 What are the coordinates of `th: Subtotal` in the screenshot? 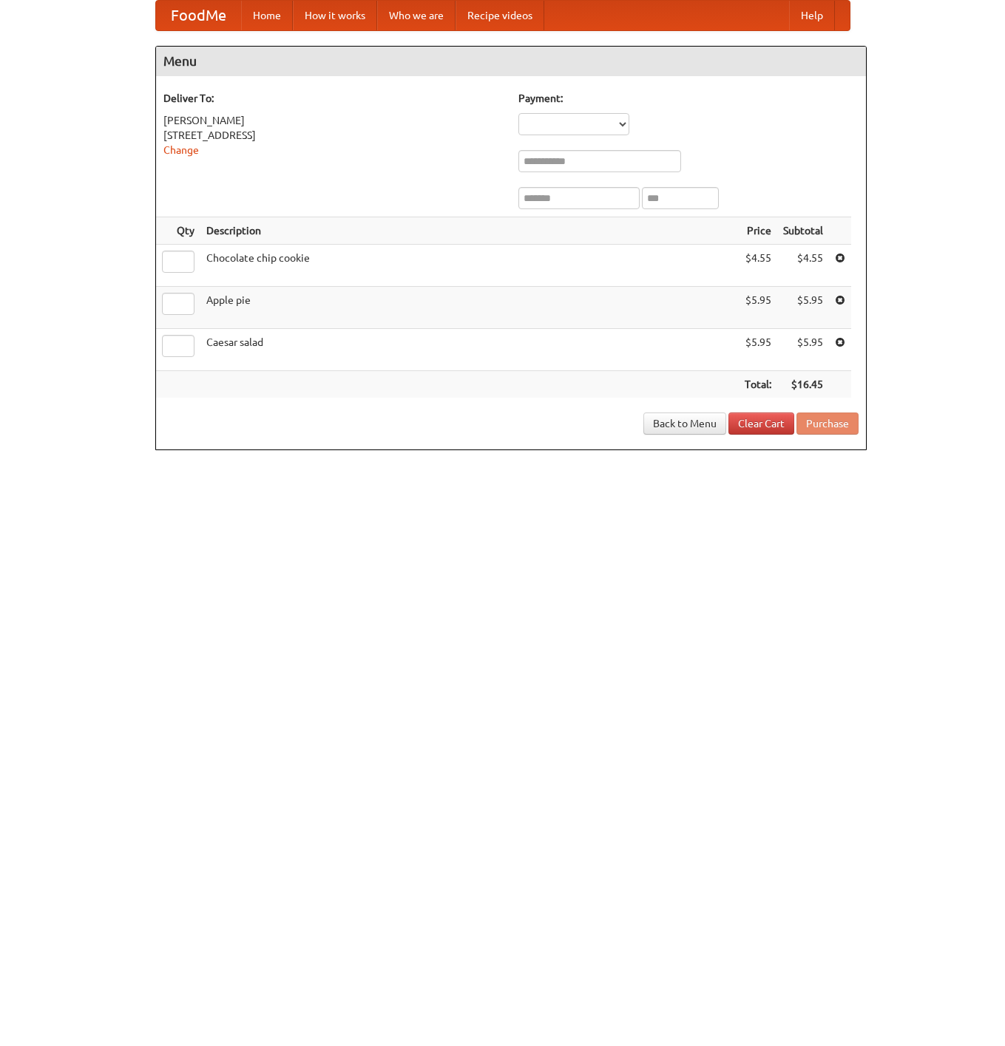 It's located at (803, 231).